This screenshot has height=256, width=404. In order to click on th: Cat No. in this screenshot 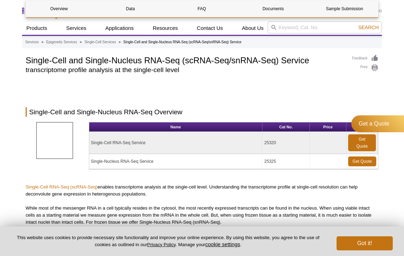, I will do `click(286, 127)`.